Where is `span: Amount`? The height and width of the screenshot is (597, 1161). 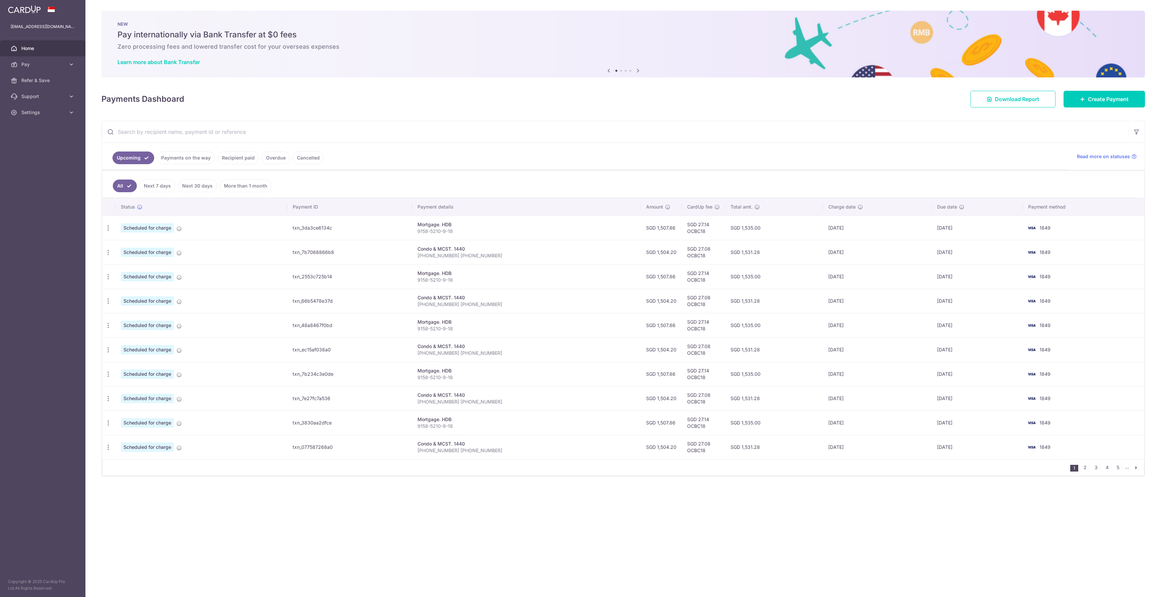 span: Amount is located at coordinates (655, 207).